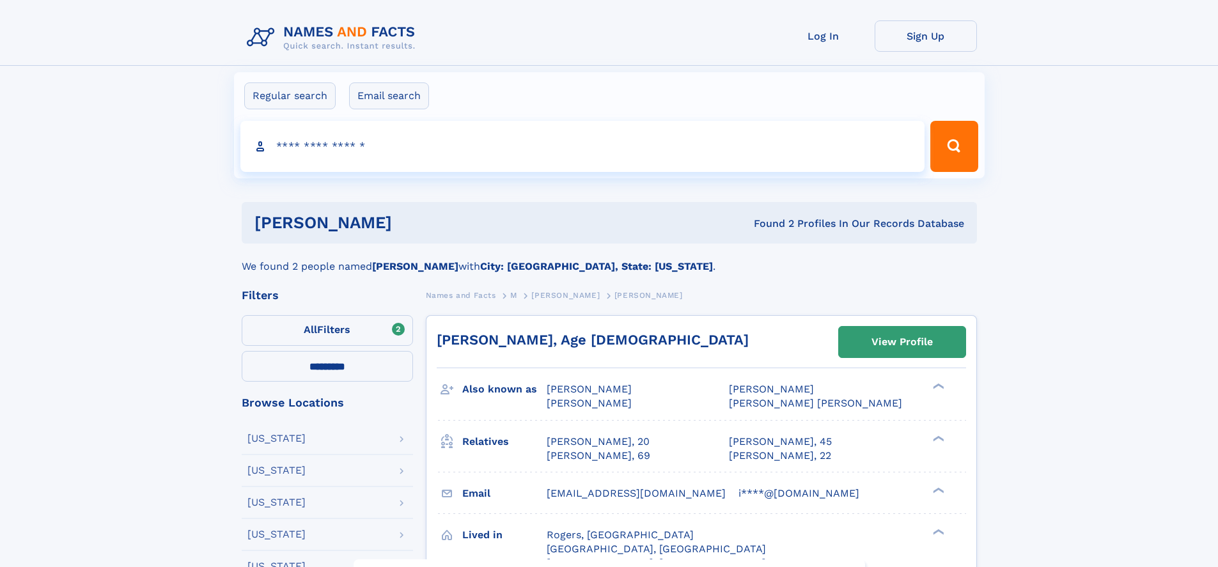  Describe the element at coordinates (954, 146) in the screenshot. I see `button: Search Button` at that location.